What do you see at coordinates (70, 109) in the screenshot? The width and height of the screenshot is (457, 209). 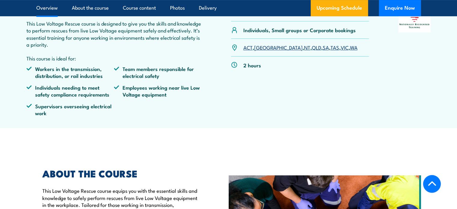 I see `li: Supervisors overseeing electrical work` at bounding box center [70, 109].